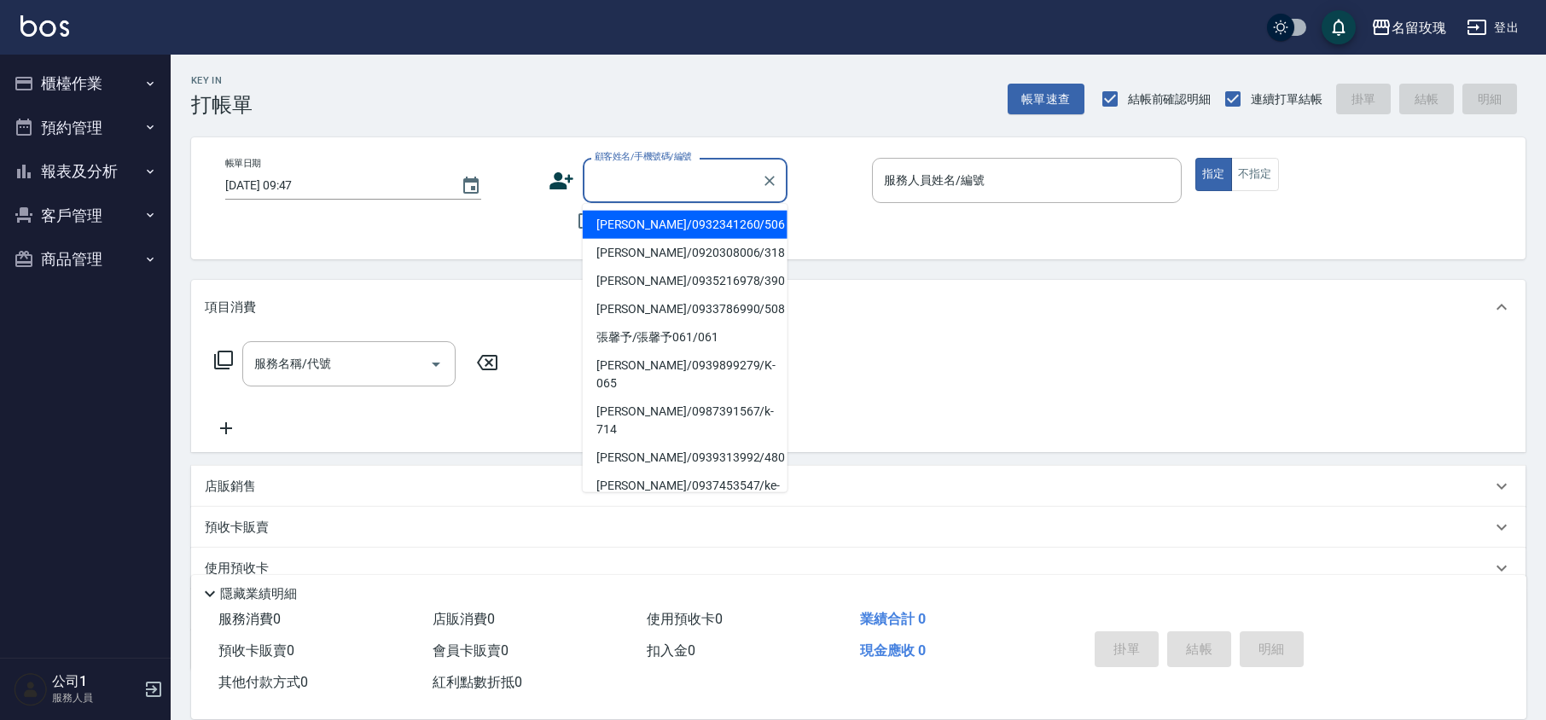  I want to click on span: 業績合計 0, so click(892, 619).